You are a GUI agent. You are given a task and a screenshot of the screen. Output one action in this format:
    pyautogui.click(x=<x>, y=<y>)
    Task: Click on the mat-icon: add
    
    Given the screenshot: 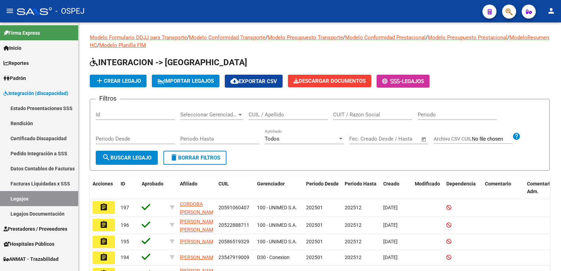 What is the action you would take?
    pyautogui.click(x=100, y=81)
    